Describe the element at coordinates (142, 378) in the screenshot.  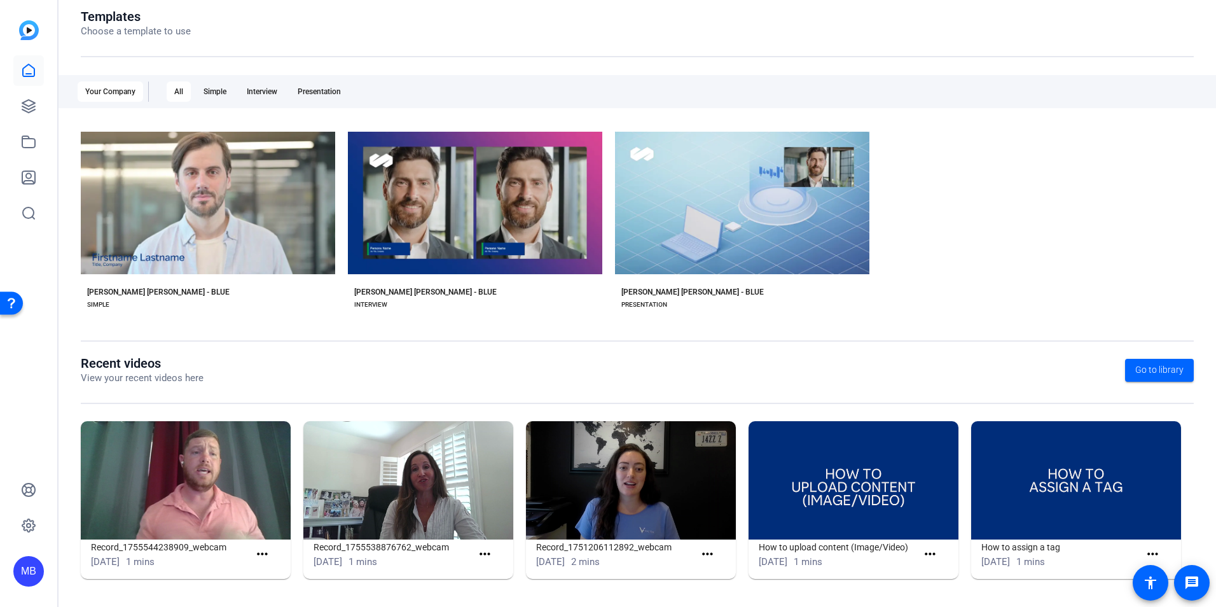
I see `p: View your recent videos here` at that location.